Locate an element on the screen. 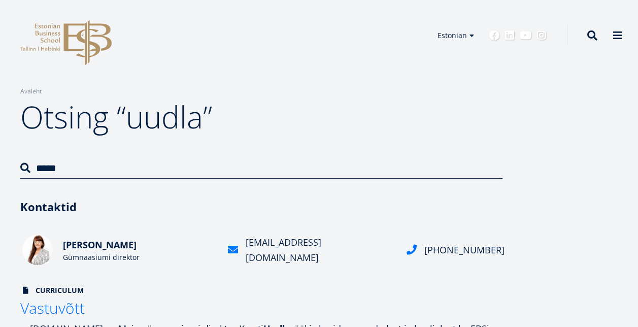 The width and height of the screenshot is (638, 327). h3: Kontaktid is located at coordinates (261, 206).